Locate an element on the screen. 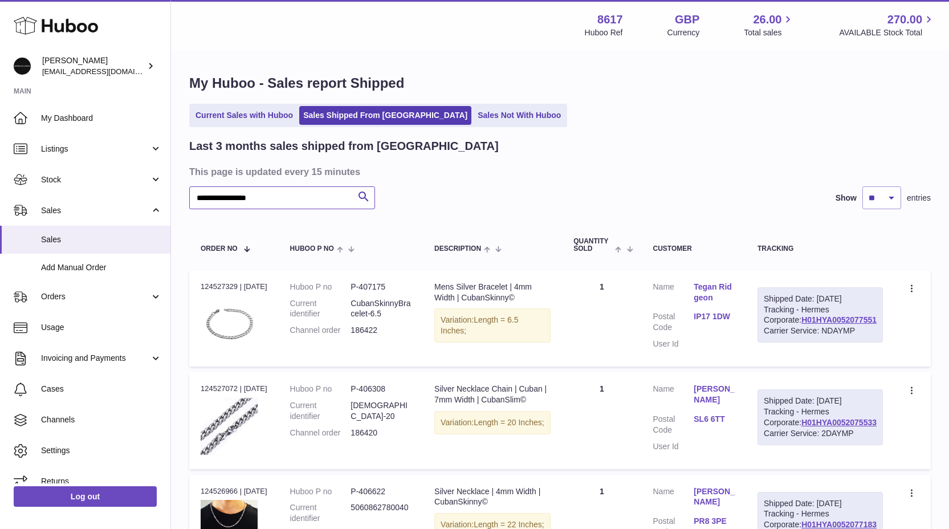  span: Add Manual Order is located at coordinates (101, 267).